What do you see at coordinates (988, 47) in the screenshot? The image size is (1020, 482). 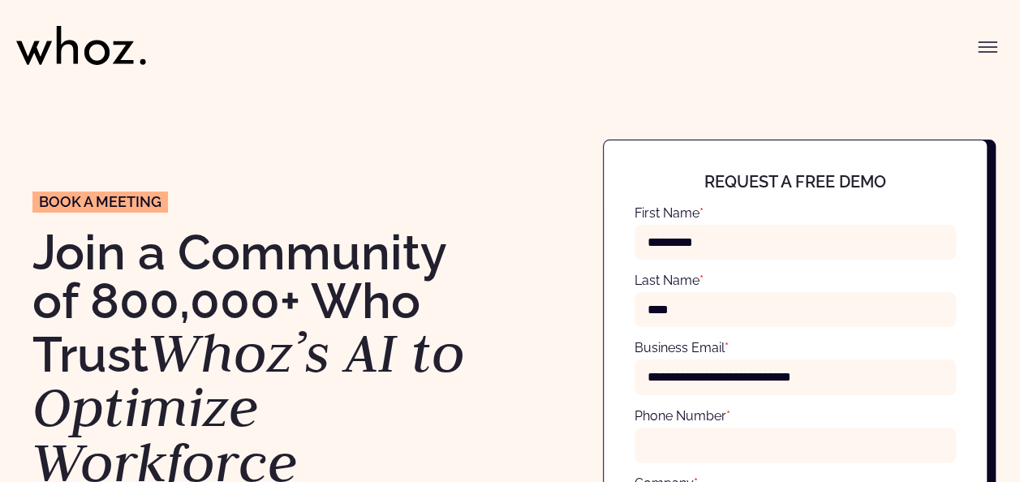 I see `button: Toggle menu` at bounding box center [988, 47].